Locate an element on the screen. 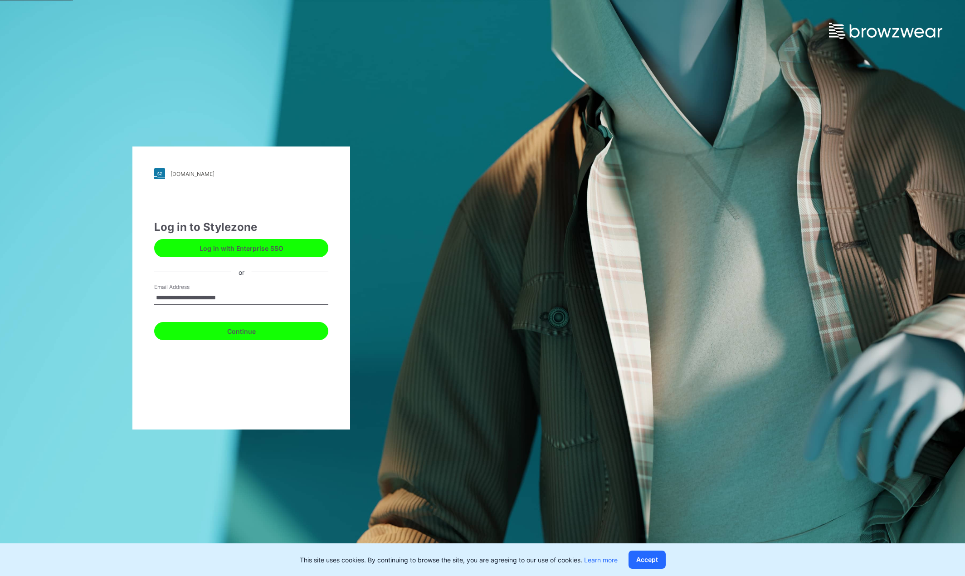  img: stylezone-logo.562084cfcfab977791bfbf7441f1a819.svg is located at coordinates (160, 174).